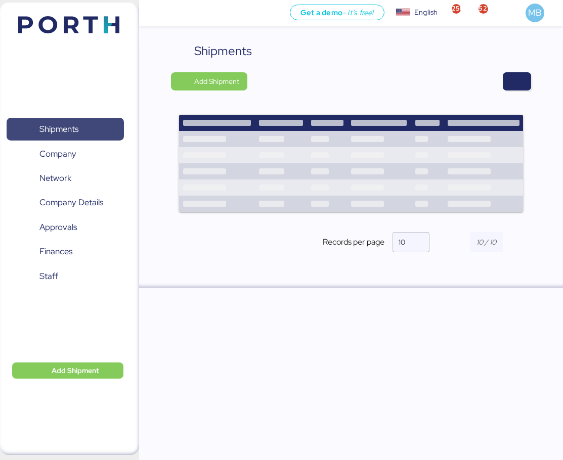 The height and width of the screenshot is (460, 563). I want to click on a: Finances, so click(65, 252).